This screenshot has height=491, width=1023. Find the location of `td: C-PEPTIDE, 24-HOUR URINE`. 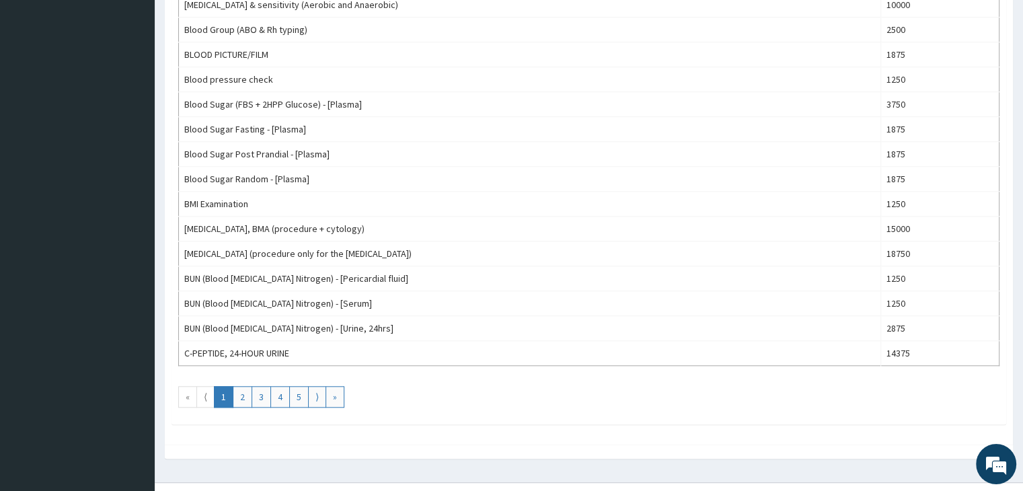

td: C-PEPTIDE, 24-HOUR URINE is located at coordinates (530, 353).